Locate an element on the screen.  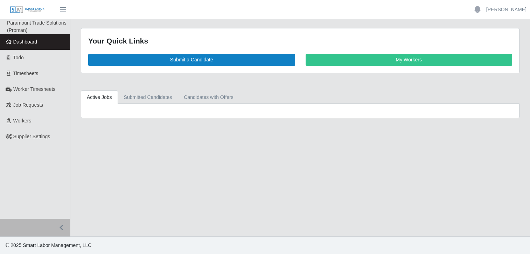
span: Worker Timesheets is located at coordinates (34, 89).